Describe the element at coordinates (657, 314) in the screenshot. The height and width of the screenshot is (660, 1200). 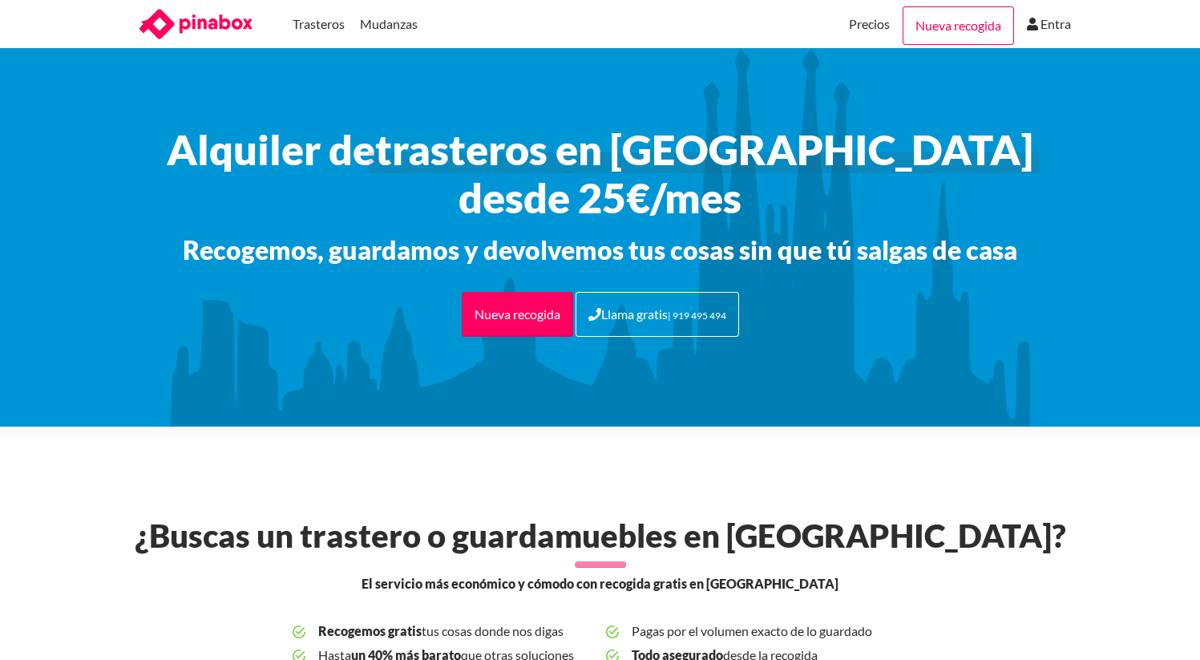
I see `a: Llama gratis| 919 495 494` at that location.